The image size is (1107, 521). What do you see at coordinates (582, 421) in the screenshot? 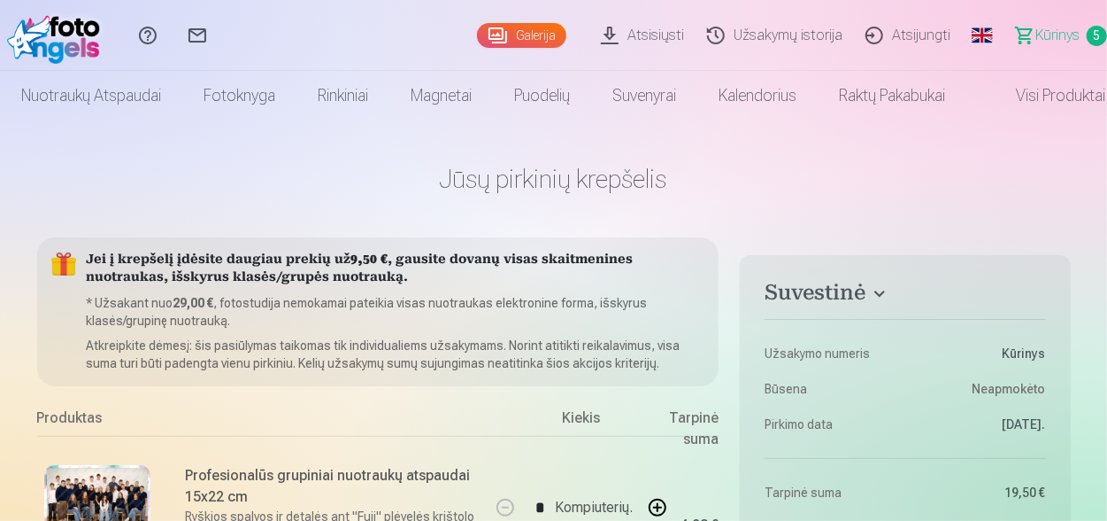
I see `div: Kiekis` at bounding box center [582, 421].